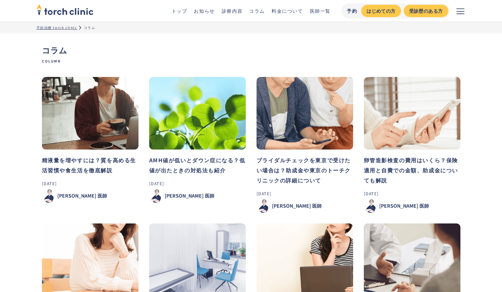  I want to click on h3: ブライダルチェックを東京で受けたい場合は？助成金や東京のトーチクリニックの詳細について, so click(305, 170).